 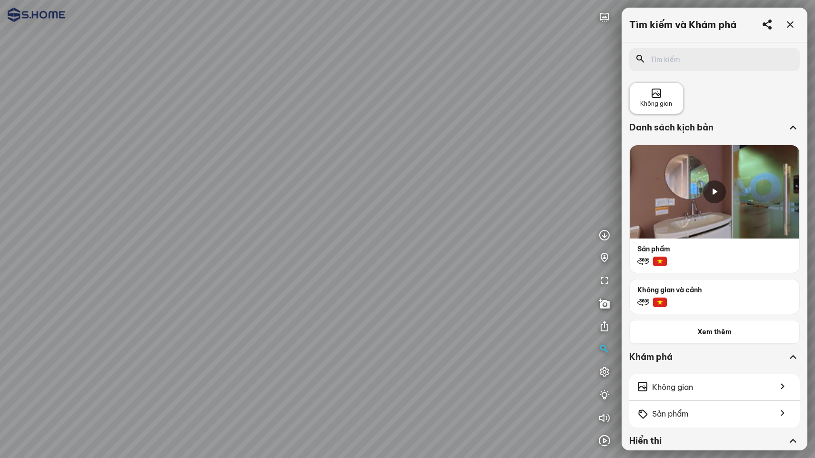 What do you see at coordinates (715, 287) in the screenshot?
I see `p: Không gian và cảnh` at bounding box center [715, 287].